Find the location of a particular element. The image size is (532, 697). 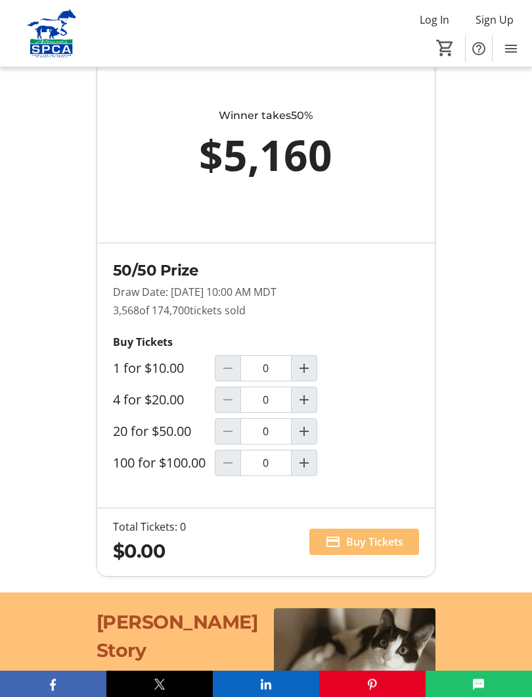

label: 100 for $100.00 is located at coordinates (159, 463).